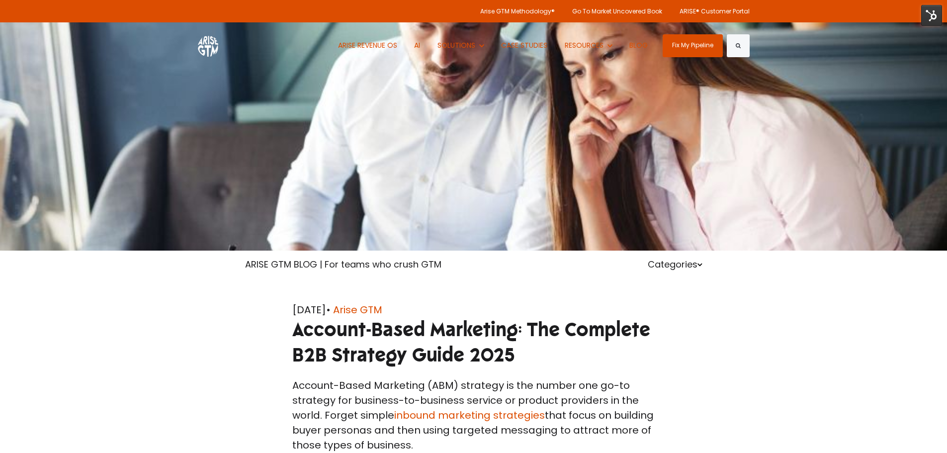 This screenshot has height=453, width=947. Describe the element at coordinates (437, 40) in the screenshot. I see `span: Show submenu for SOLUTIONS` at that location.